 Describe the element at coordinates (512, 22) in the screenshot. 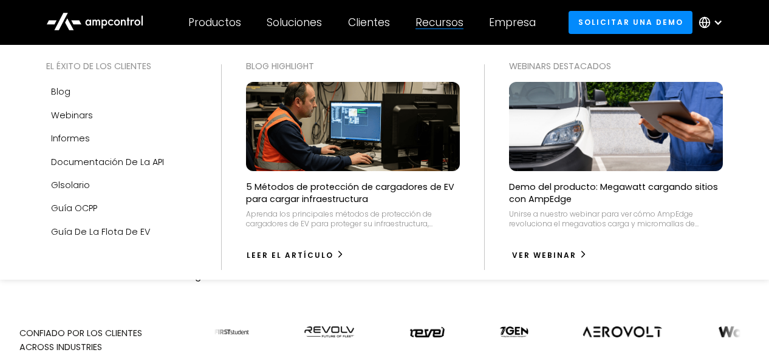

I see `div: Empresa` at that location.